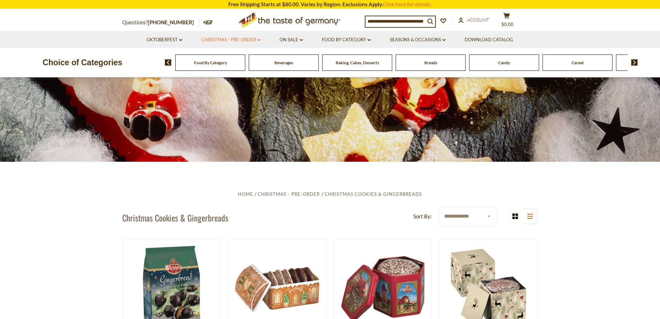  I want to click on span: Breads, so click(431, 62).